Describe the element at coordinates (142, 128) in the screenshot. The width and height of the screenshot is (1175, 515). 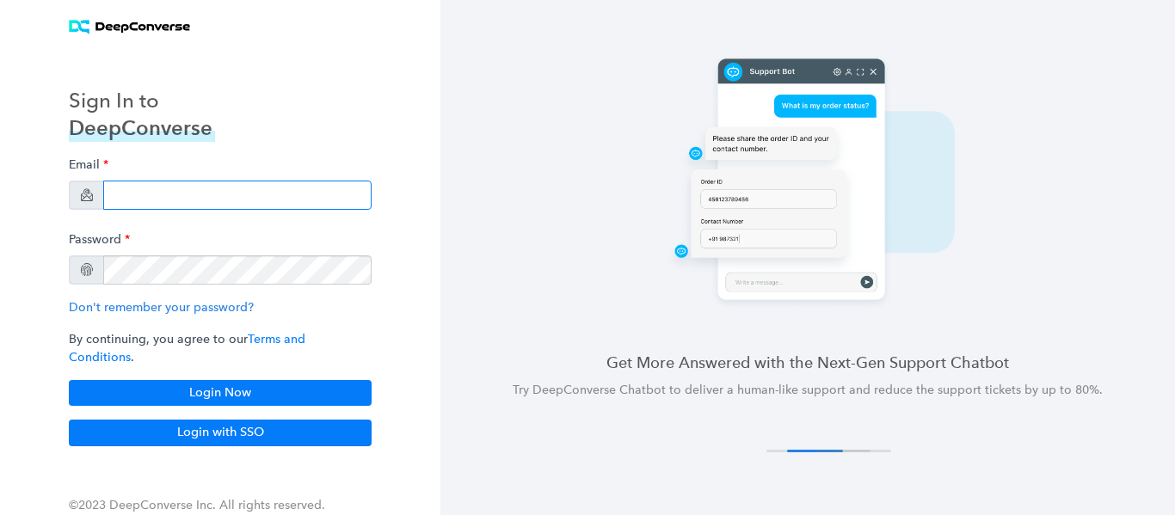
I see `h3: DeepConverse` at that location.